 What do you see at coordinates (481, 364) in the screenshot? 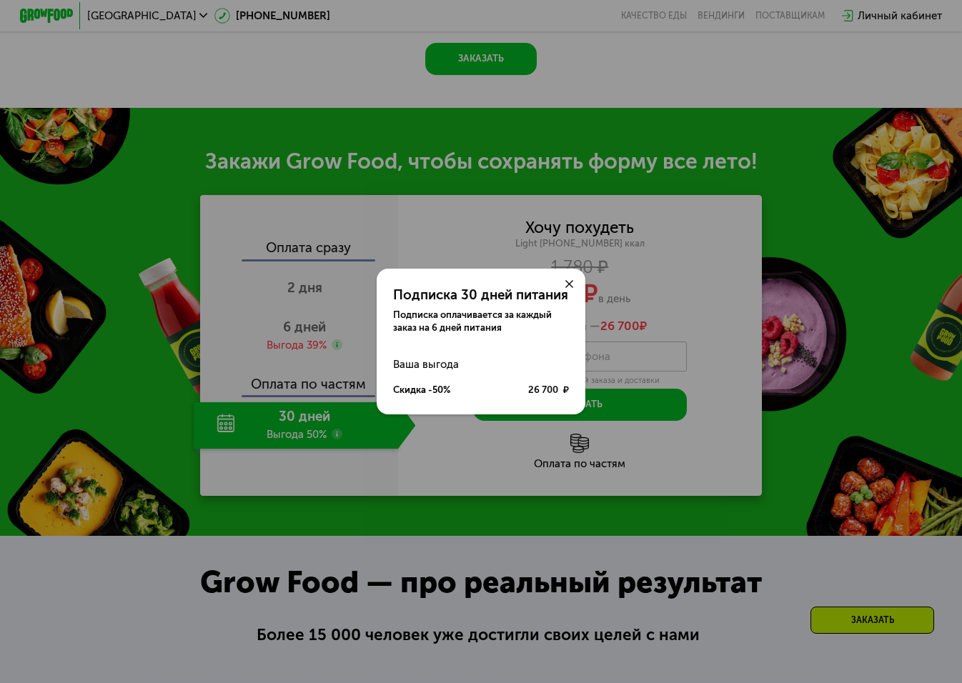
I see `div: Ваша выгода` at bounding box center [481, 364].